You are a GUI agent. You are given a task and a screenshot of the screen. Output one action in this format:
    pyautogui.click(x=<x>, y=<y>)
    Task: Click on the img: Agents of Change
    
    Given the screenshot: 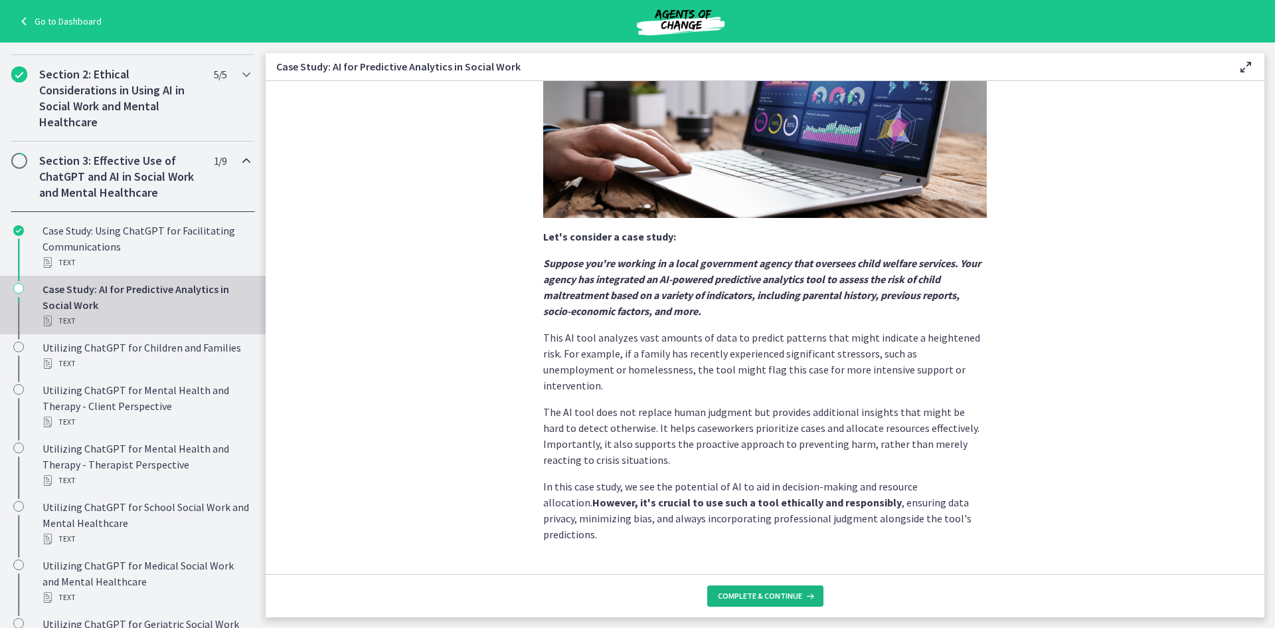 What is the action you would take?
    pyautogui.click(x=681, y=21)
    